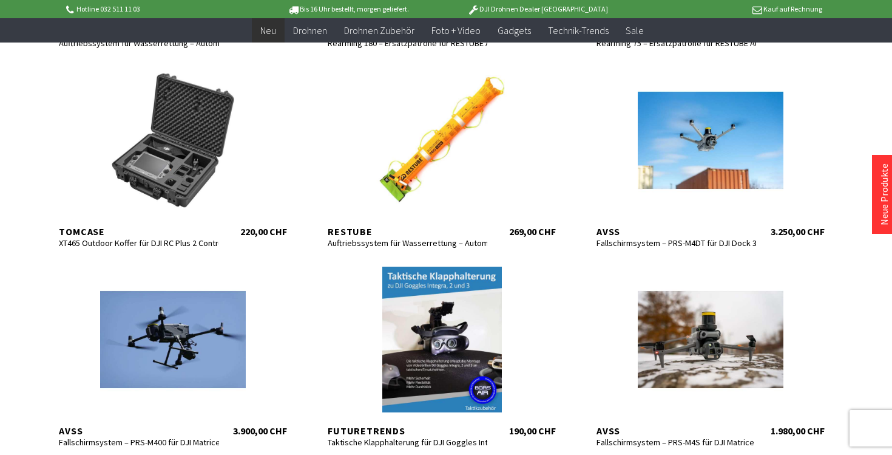  I want to click on div: Futuretrends, so click(407, 430).